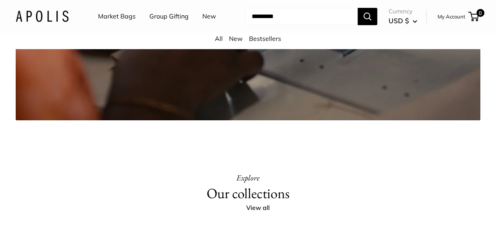 The width and height of the screenshot is (496, 230). Describe the element at coordinates (117, 16) in the screenshot. I see `a: Market Bags` at that location.